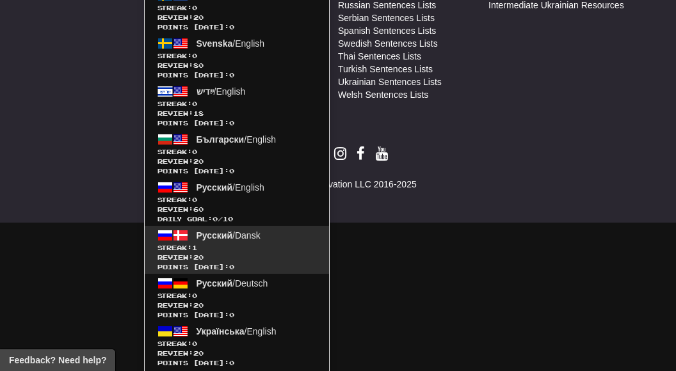  What do you see at coordinates (386, 18) in the screenshot?
I see `a: Serbian Sentences Lists` at bounding box center [386, 18].